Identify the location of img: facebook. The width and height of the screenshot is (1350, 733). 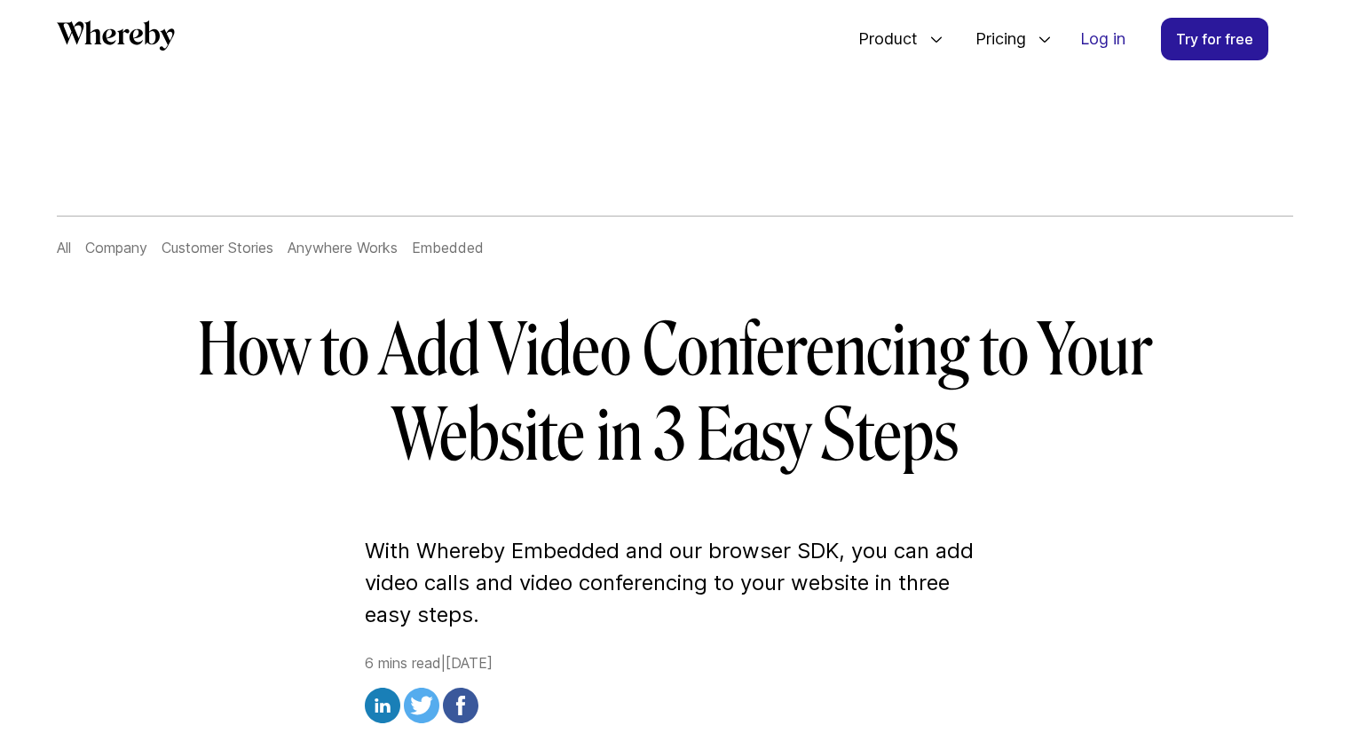
(461, 706).